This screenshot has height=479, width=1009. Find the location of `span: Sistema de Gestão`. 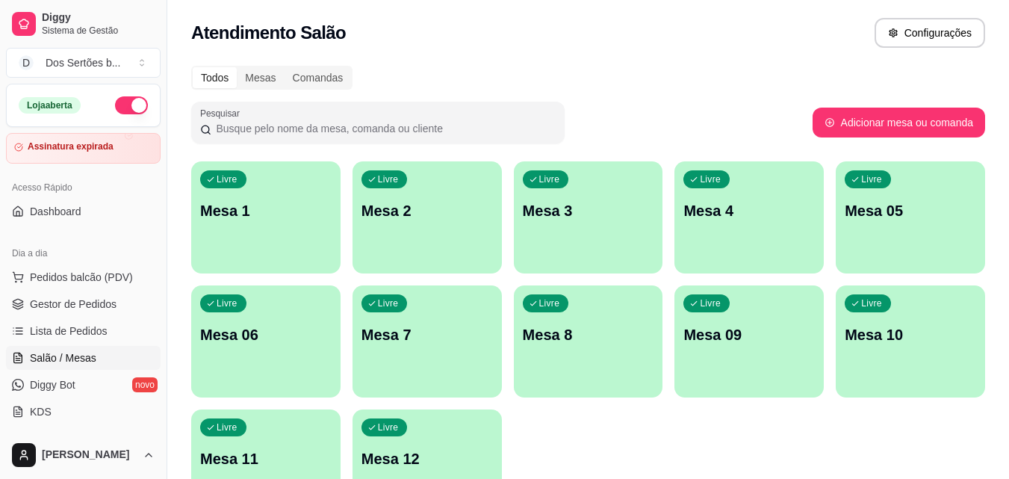

span: Sistema de Gestão is located at coordinates (98, 31).